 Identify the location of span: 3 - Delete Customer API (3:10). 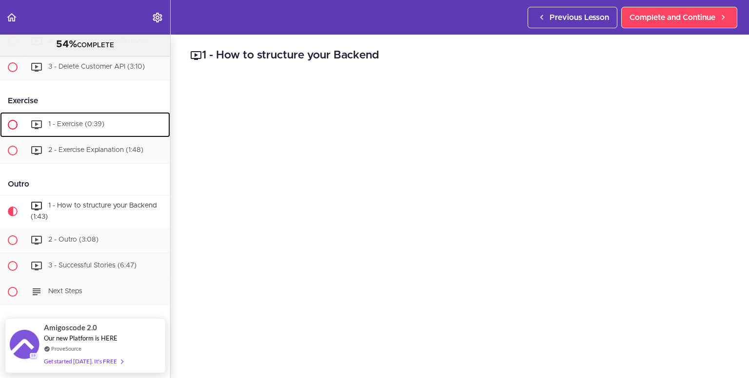
(96, 67).